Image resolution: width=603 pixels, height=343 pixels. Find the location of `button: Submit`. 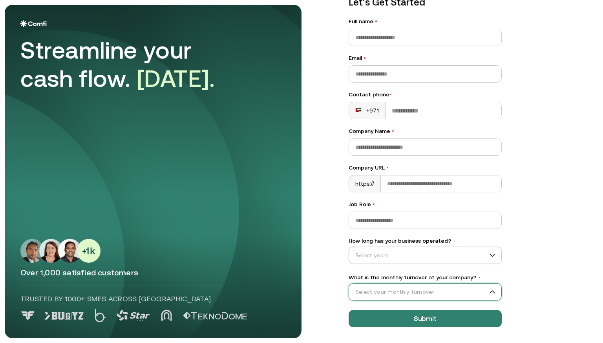

button: Submit is located at coordinates (425, 318).